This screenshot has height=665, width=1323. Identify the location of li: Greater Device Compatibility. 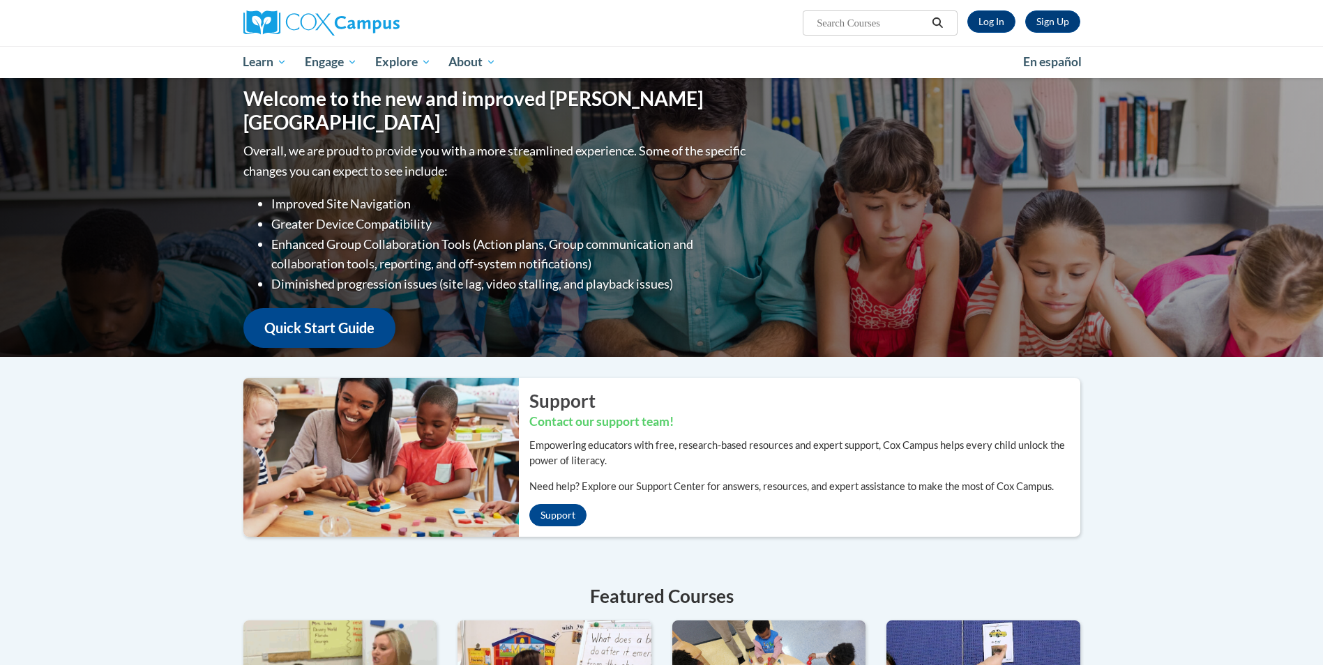
(510, 224).